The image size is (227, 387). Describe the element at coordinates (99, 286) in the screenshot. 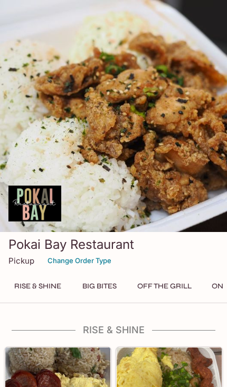

I see `button: Big Bites` at that location.